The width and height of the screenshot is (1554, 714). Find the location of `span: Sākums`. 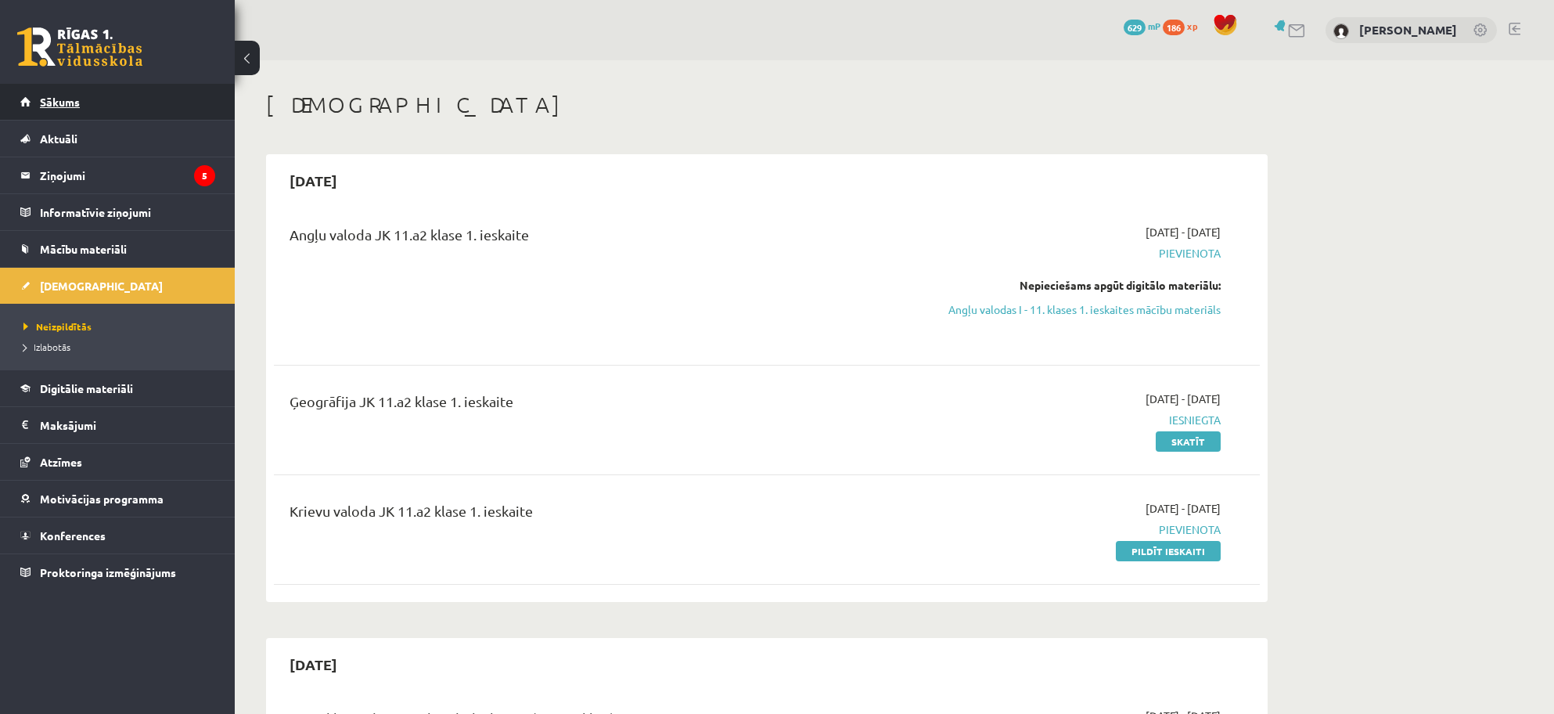

span: Sākums is located at coordinates (59, 102).